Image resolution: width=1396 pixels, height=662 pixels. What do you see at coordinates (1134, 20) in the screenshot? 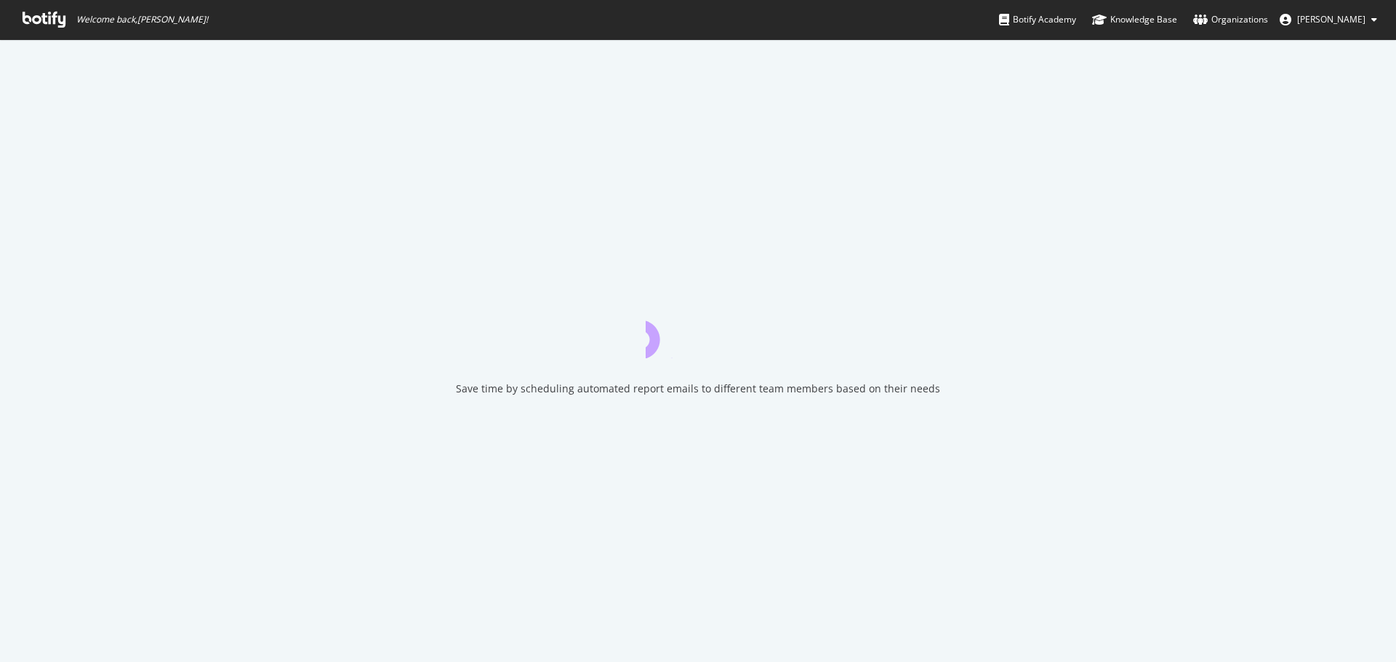
I see `div: Knowledge Base` at bounding box center [1134, 20].